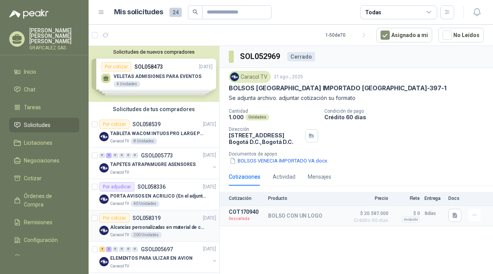  I want to click on a: Manuales y ayuda, so click(44, 257).